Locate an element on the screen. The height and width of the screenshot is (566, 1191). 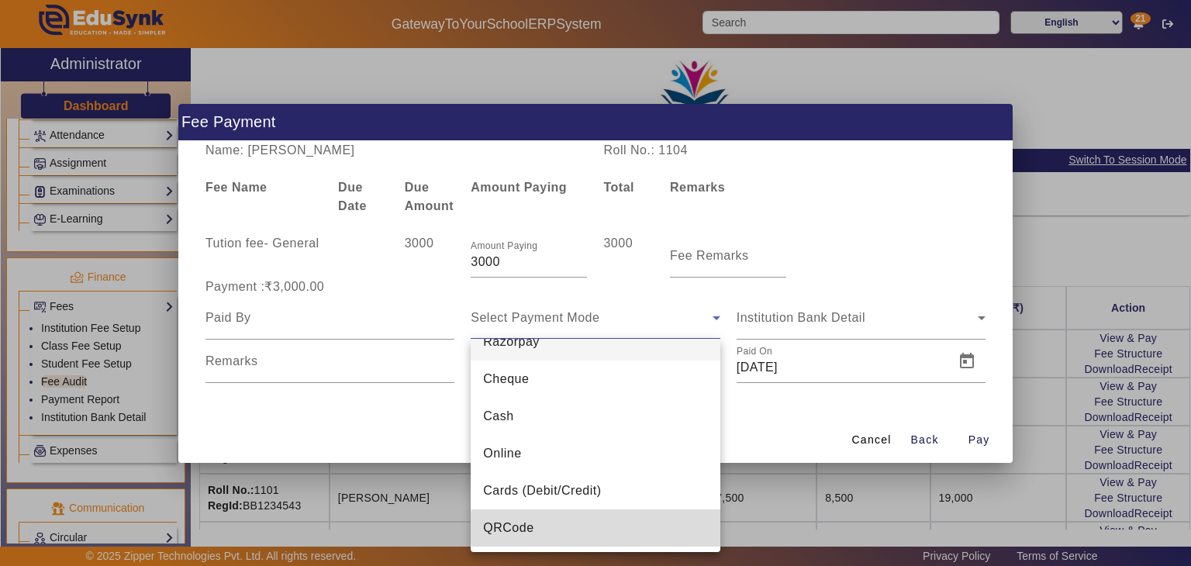
span: Cash is located at coordinates (498, 416).